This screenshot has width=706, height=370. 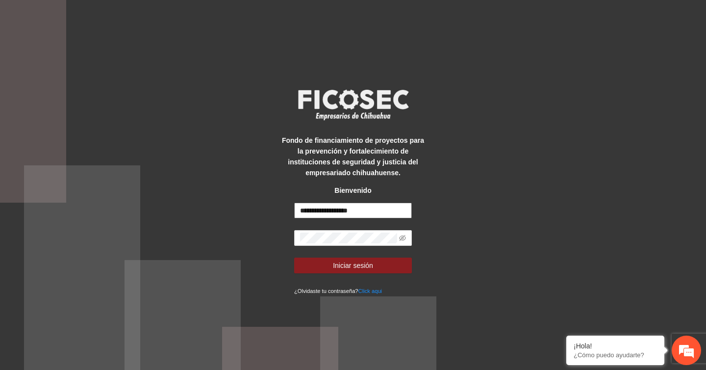 What do you see at coordinates (370, 291) in the screenshot?
I see `a: Click aqui` at bounding box center [370, 291].